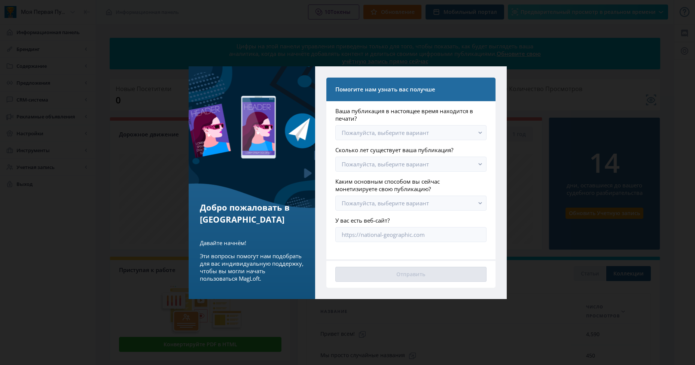  I want to click on button: Отправить, so click(411, 274).